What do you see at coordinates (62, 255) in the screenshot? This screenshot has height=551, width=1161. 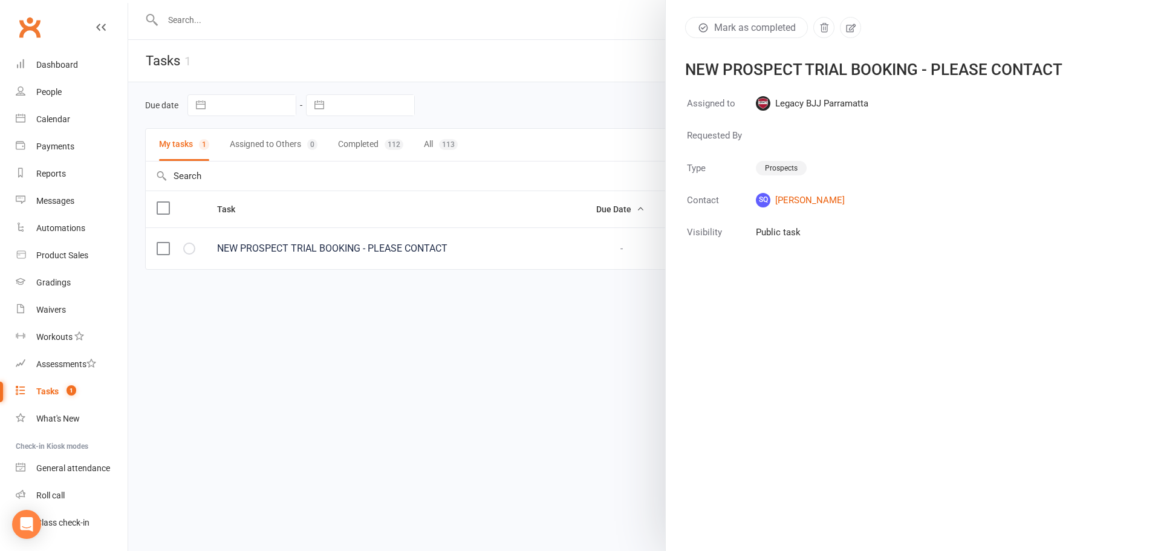 I see `div: Product Sales` at bounding box center [62, 255].